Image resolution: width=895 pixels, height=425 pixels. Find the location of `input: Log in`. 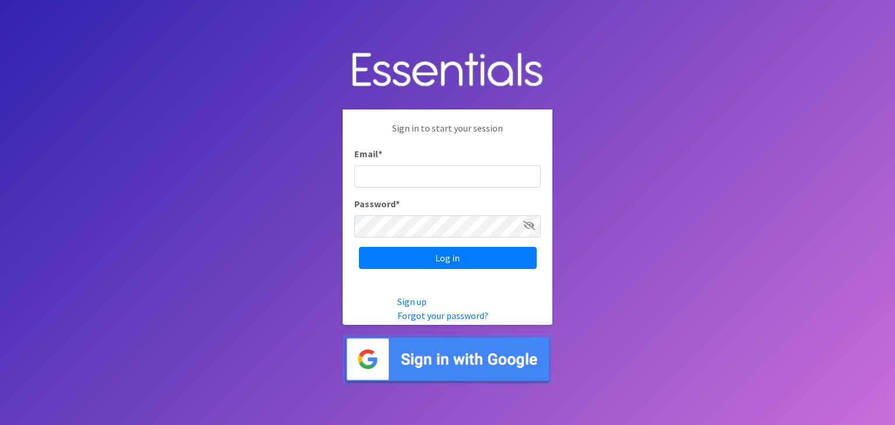

input: Log in is located at coordinates (448, 258).